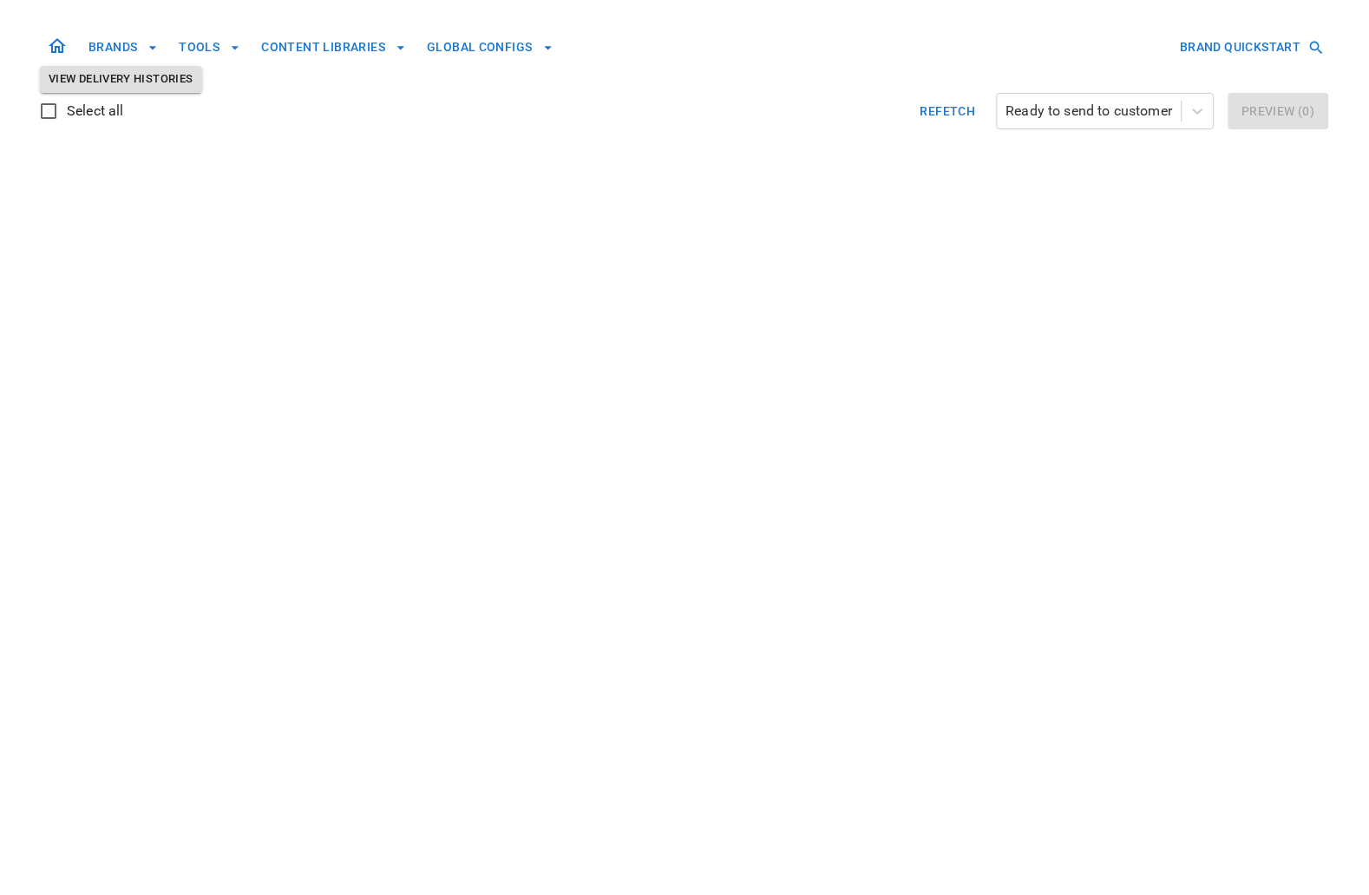  I want to click on button: GLOBAL CONFIGS, so click(490, 47).